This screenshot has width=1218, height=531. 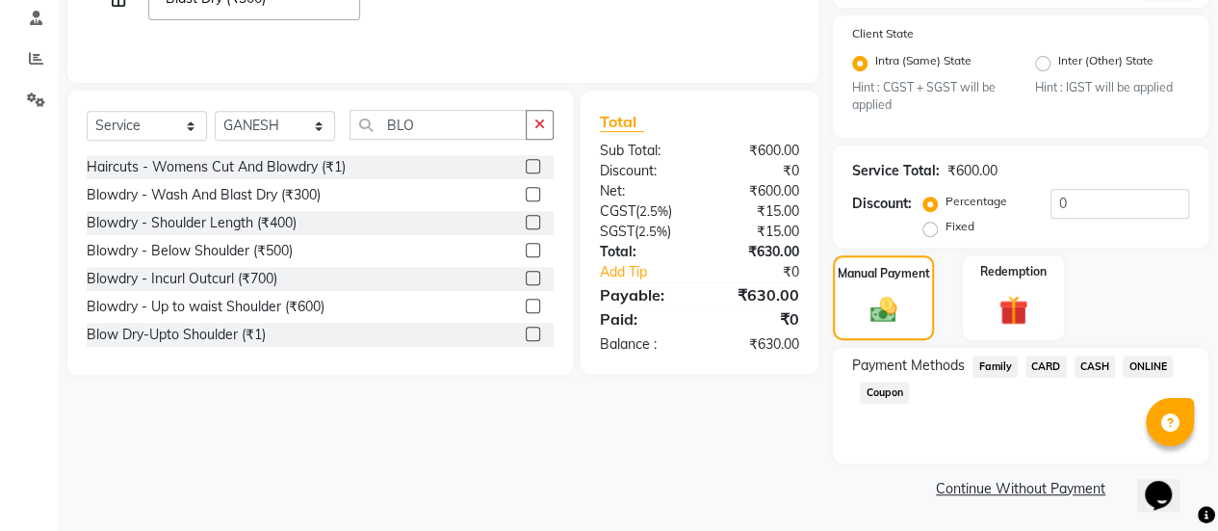 What do you see at coordinates (1095, 366) in the screenshot?
I see `span: CASH` at bounding box center [1095, 366].